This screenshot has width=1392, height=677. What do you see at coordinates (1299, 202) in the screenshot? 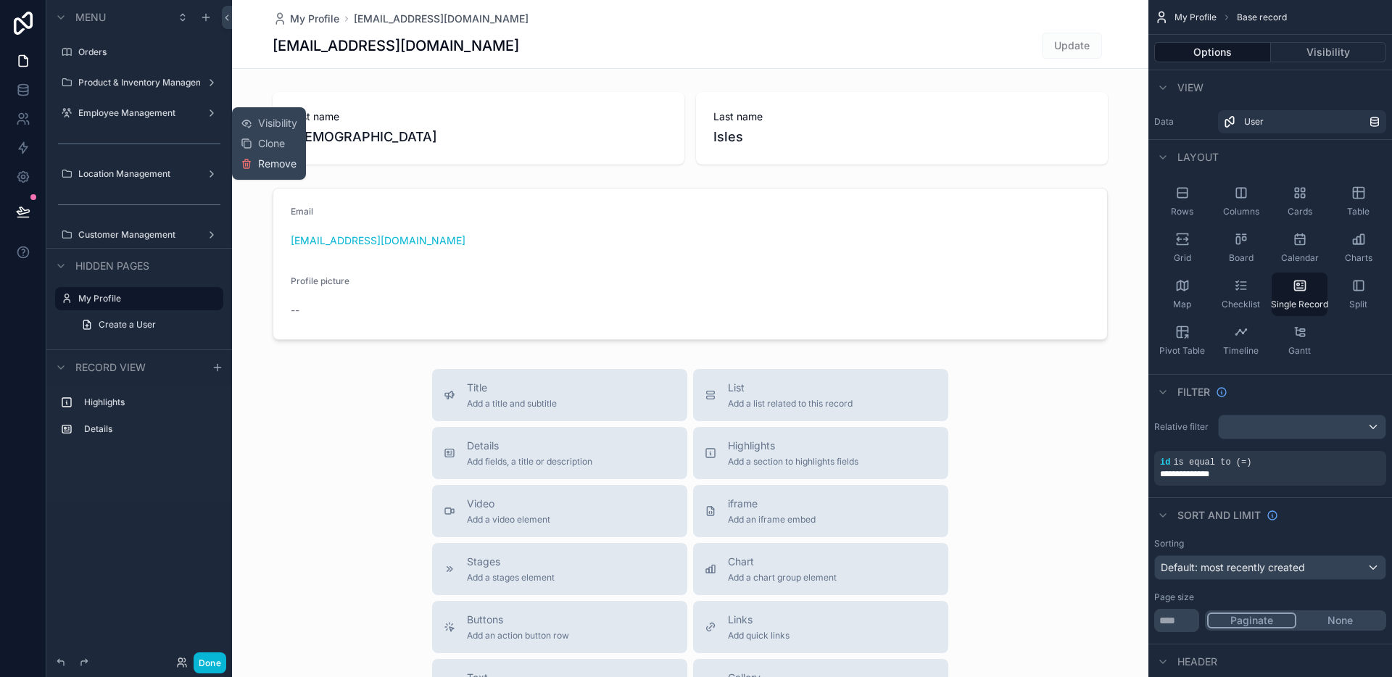
I see `button: Cards` at bounding box center [1299, 202].